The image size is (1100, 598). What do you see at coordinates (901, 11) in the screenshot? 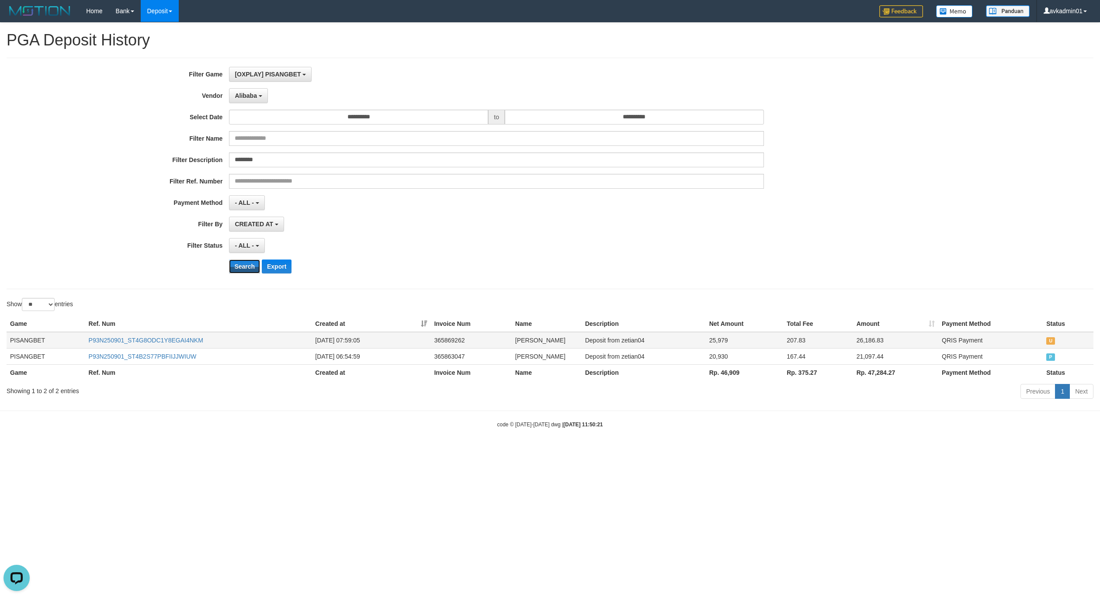
I see `img: Feedback.jpg` at bounding box center [901, 11].